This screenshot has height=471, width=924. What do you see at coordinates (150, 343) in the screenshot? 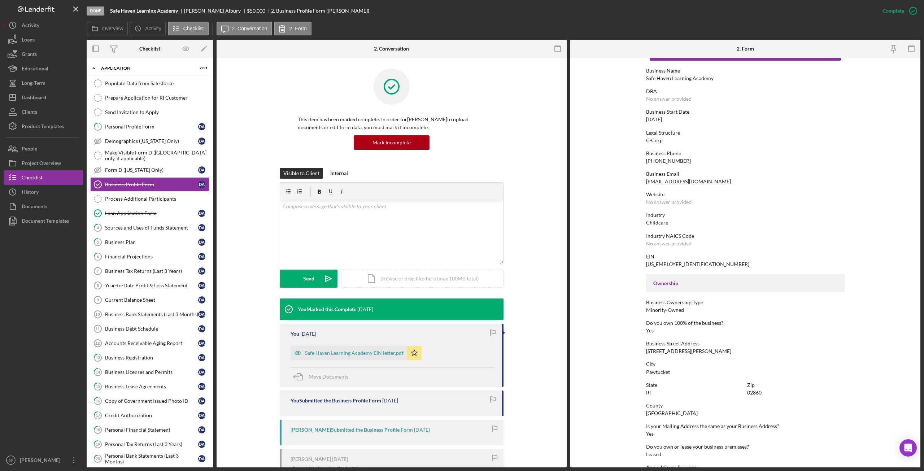
I see `a: 12Accounts Receivable Aging ReportDA` at bounding box center [150, 343].